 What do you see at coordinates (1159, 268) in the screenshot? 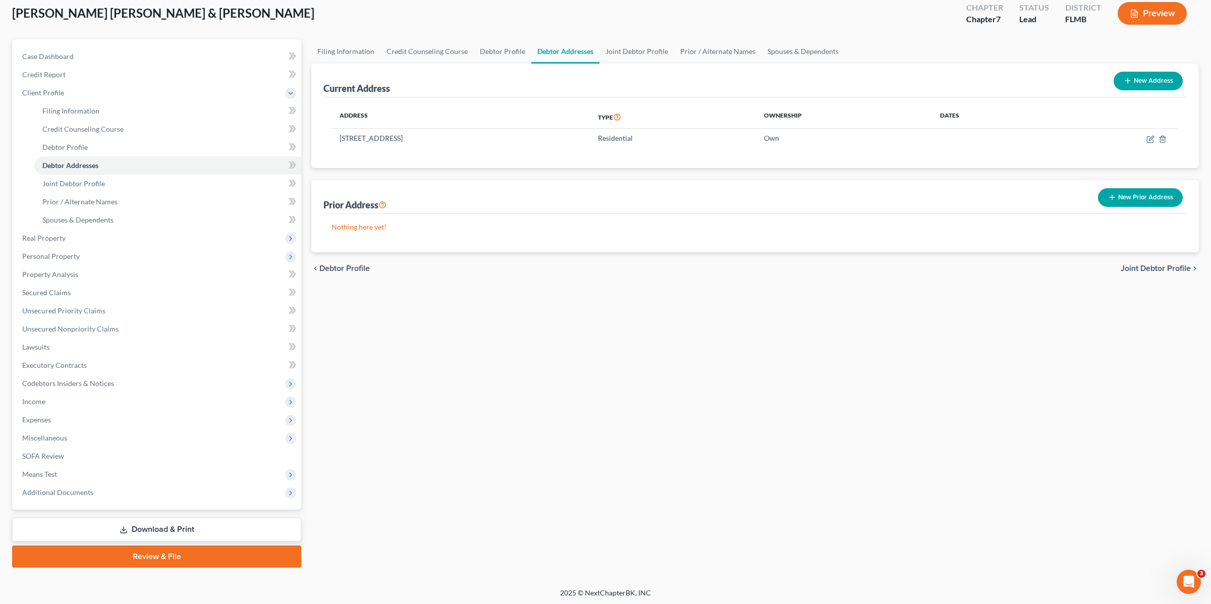
I see `button: Joint Debtor Profile chevron_right` at bounding box center [1159, 268].